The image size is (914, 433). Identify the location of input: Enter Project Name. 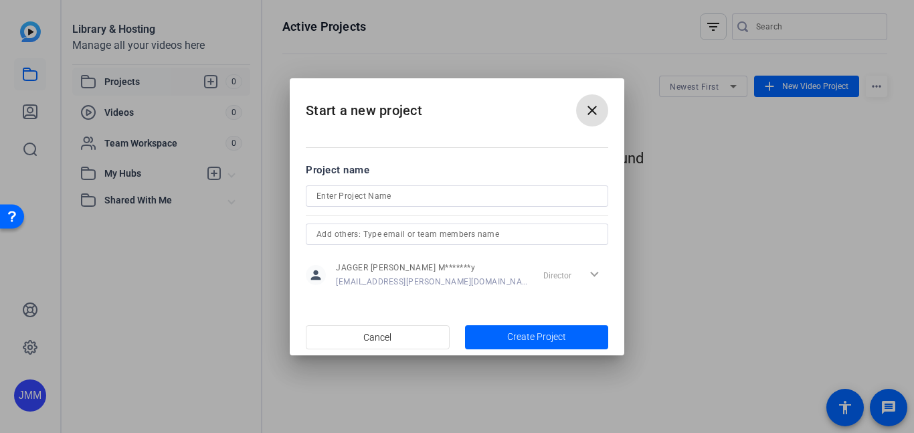
(457, 196).